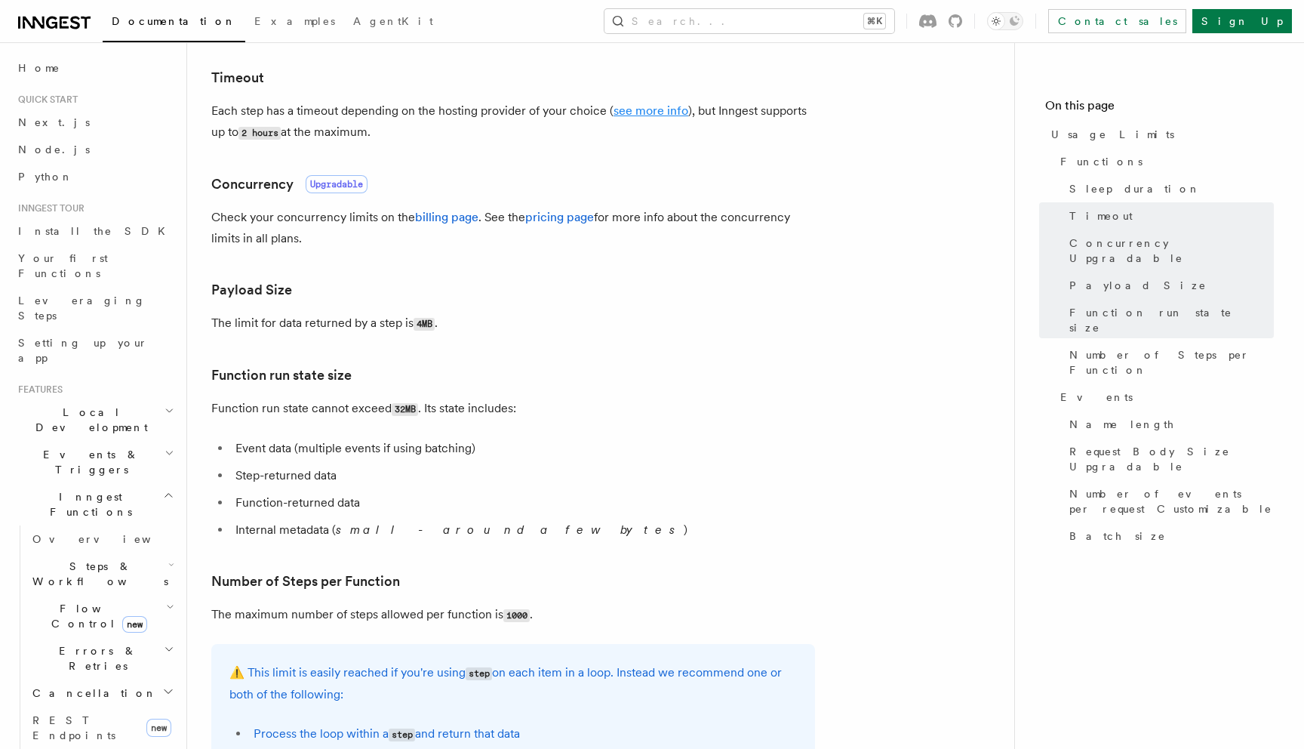 The width and height of the screenshot is (1304, 749). What do you see at coordinates (1171, 459) in the screenshot?
I see `span: Request Body Size Upgradable` at bounding box center [1171, 459].